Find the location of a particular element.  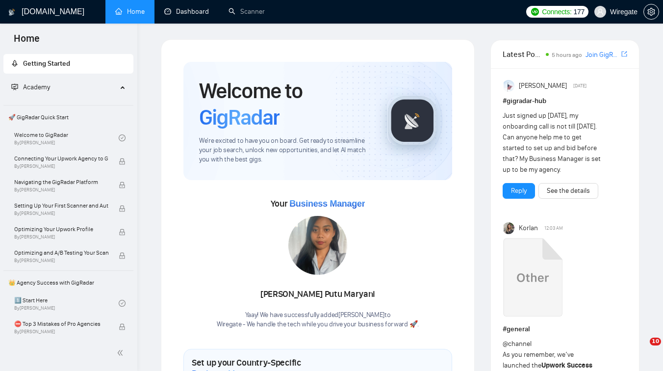

button: setting is located at coordinates (651, 12).